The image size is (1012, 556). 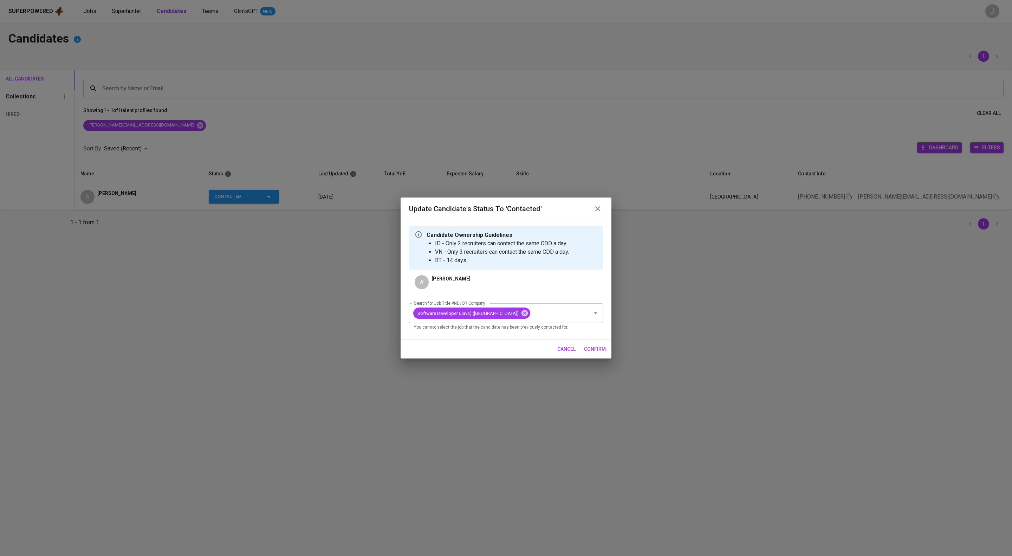 I want to click on p: Candidate Ownership Guidelines, so click(x=497, y=235).